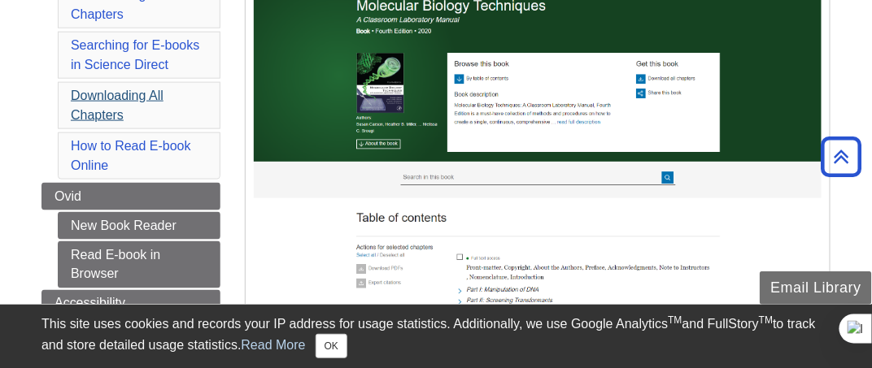  Describe the element at coordinates (89, 303) in the screenshot. I see `span: Accessibility` at that location.